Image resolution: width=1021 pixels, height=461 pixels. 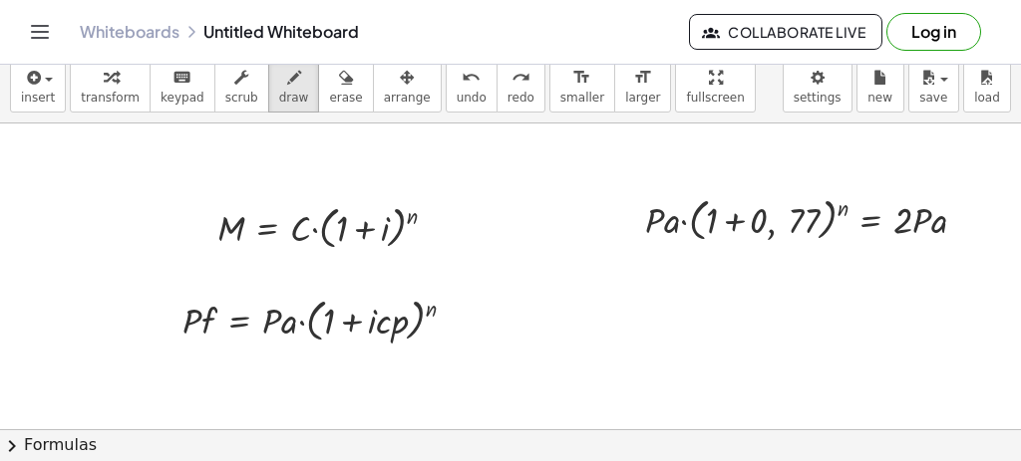 What do you see at coordinates (294, 86) in the screenshot?
I see `button: draw` at bounding box center [294, 86].